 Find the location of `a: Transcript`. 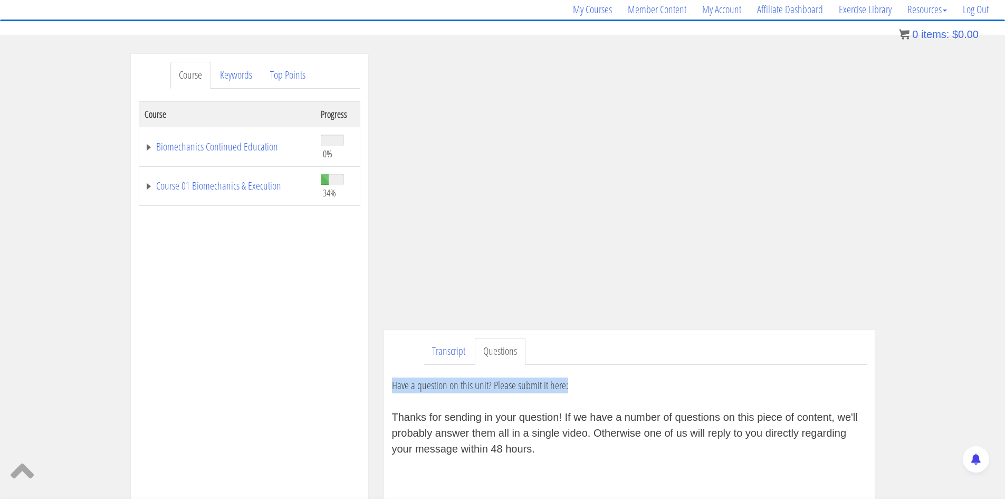

a: Transcript is located at coordinates (449, 351).